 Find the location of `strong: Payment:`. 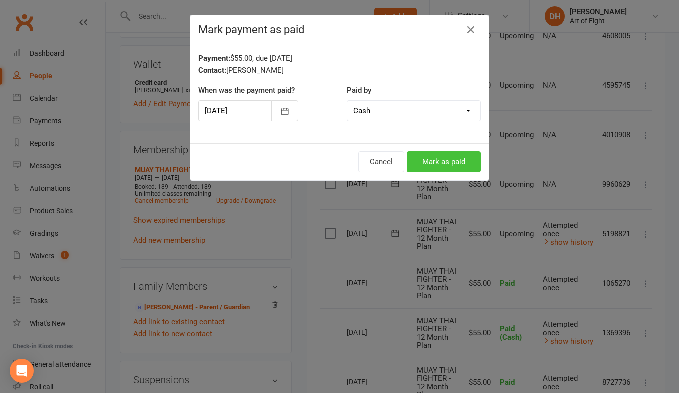

strong: Payment: is located at coordinates (214, 58).